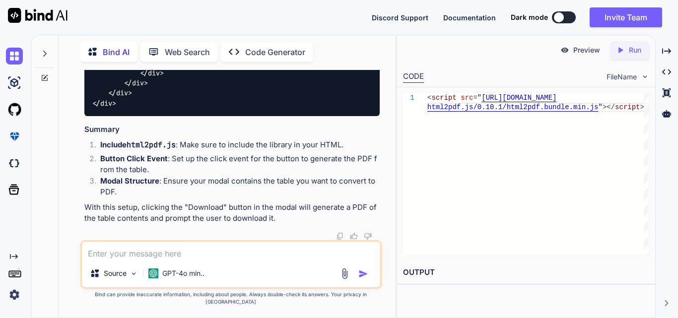  What do you see at coordinates (354, 236) in the screenshot?
I see `img: like` at bounding box center [354, 236].